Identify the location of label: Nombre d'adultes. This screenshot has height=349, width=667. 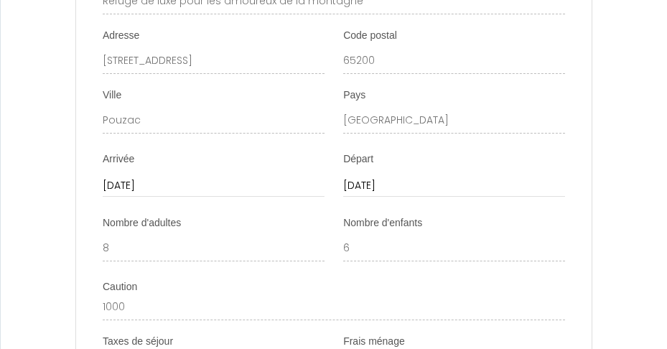
(141, 223).